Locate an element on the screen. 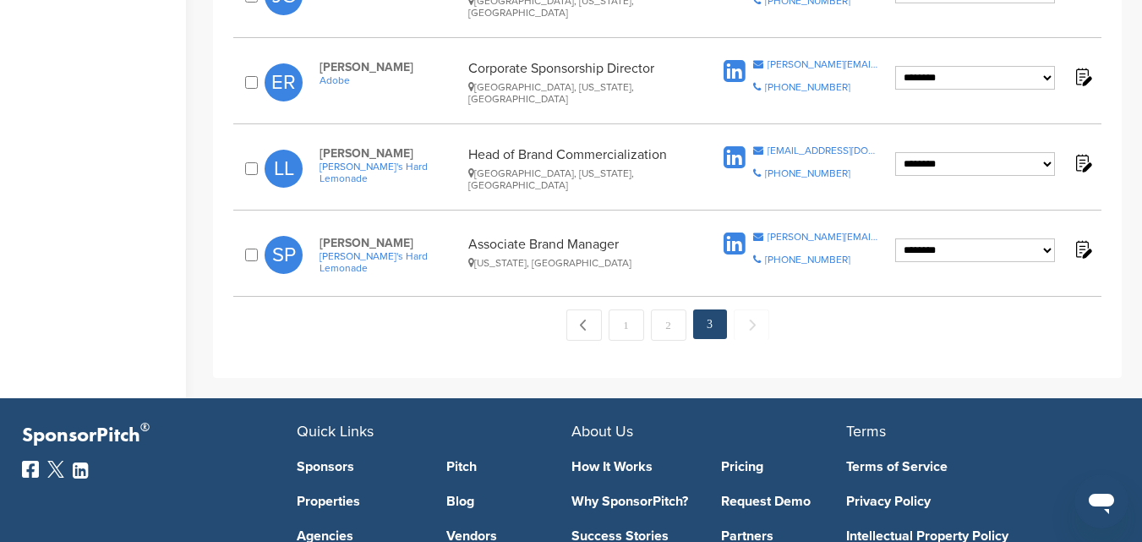  a: Privacy Policy is located at coordinates (971, 501).